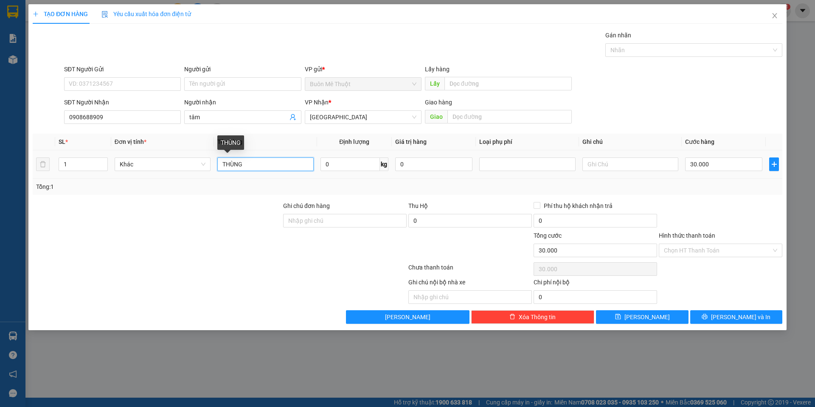  What do you see at coordinates (130, 142) in the screenshot?
I see `span: Đơn vị tính` at bounding box center [130, 142].